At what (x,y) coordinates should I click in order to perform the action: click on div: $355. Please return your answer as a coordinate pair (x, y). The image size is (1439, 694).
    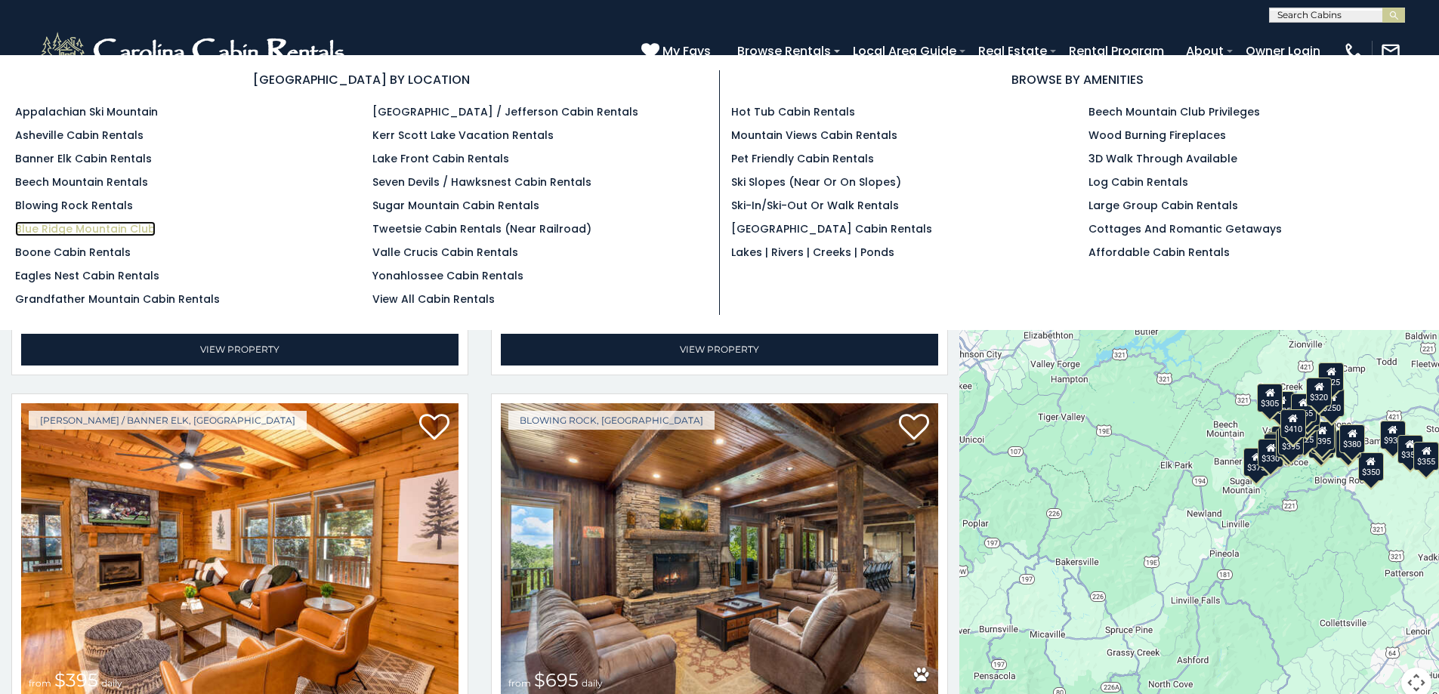
    Looking at the image, I should click on (1410, 449).